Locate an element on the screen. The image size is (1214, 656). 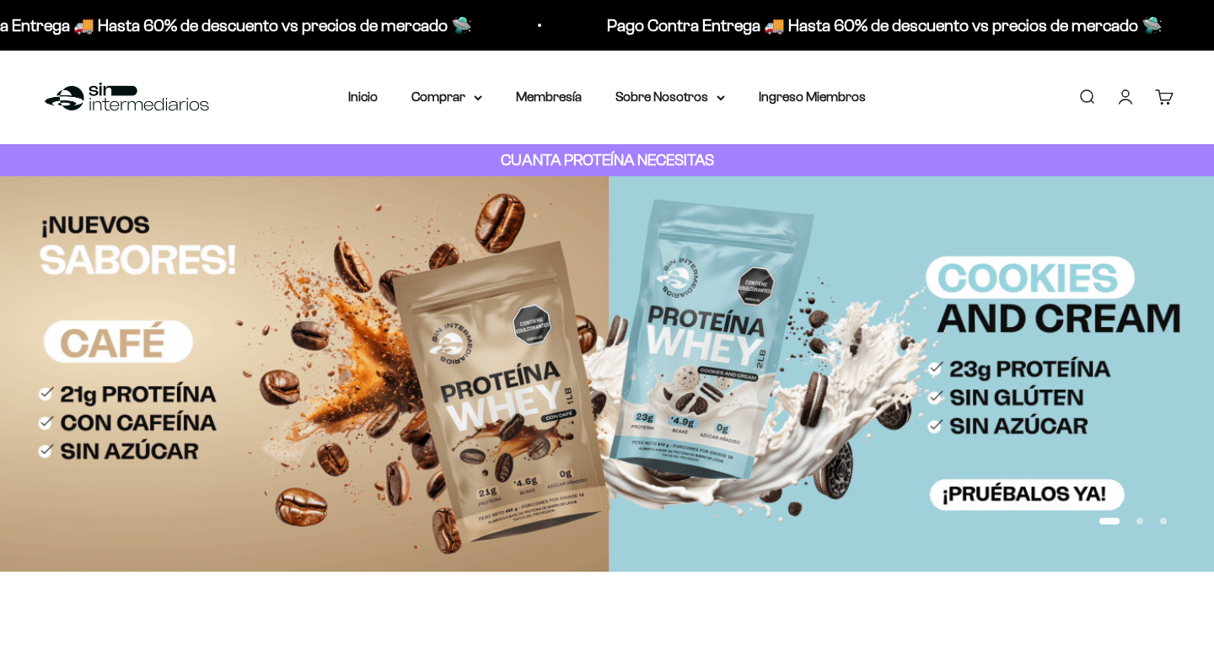
a: Membresía is located at coordinates (549, 96).